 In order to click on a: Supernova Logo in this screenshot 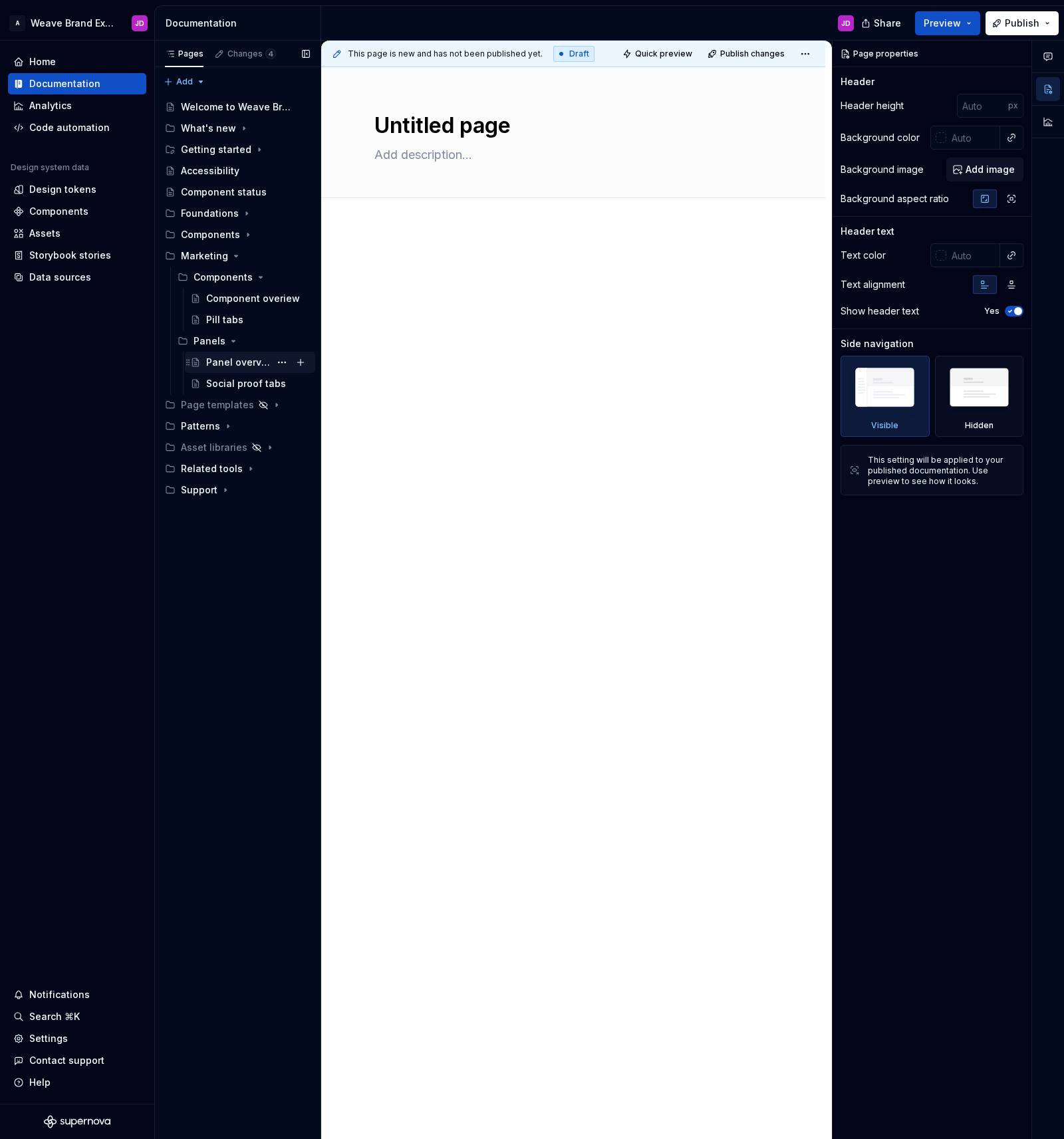, I will do `click(77, 1121)`.